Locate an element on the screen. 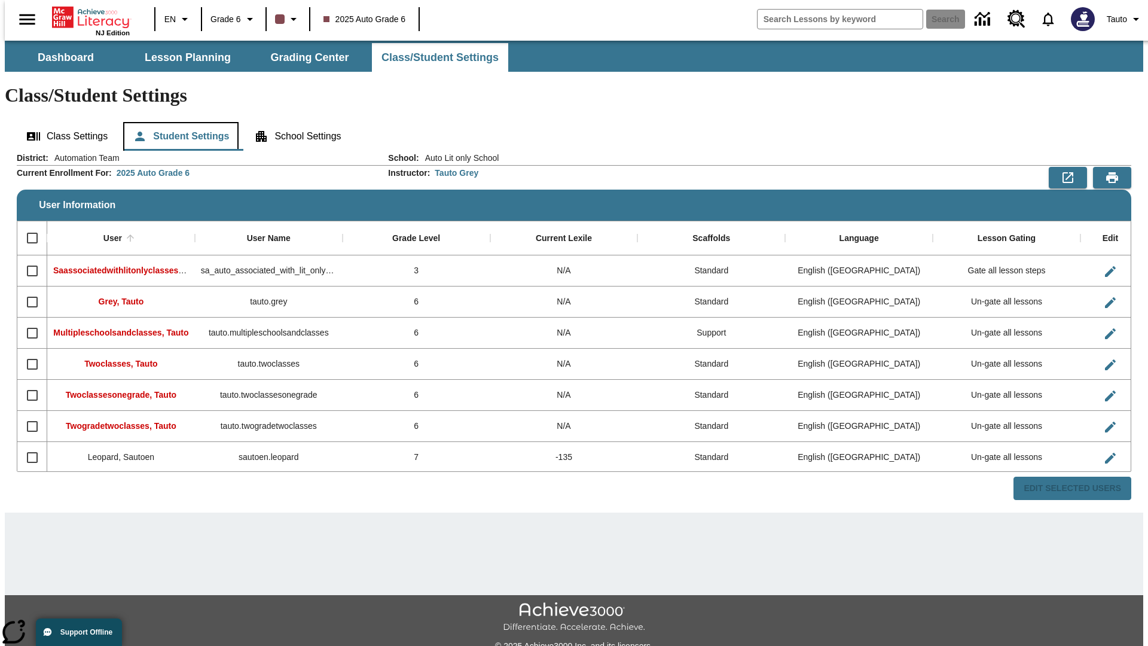 This screenshot has width=1148, height=646. h2: Instructor : is located at coordinates (409, 173).